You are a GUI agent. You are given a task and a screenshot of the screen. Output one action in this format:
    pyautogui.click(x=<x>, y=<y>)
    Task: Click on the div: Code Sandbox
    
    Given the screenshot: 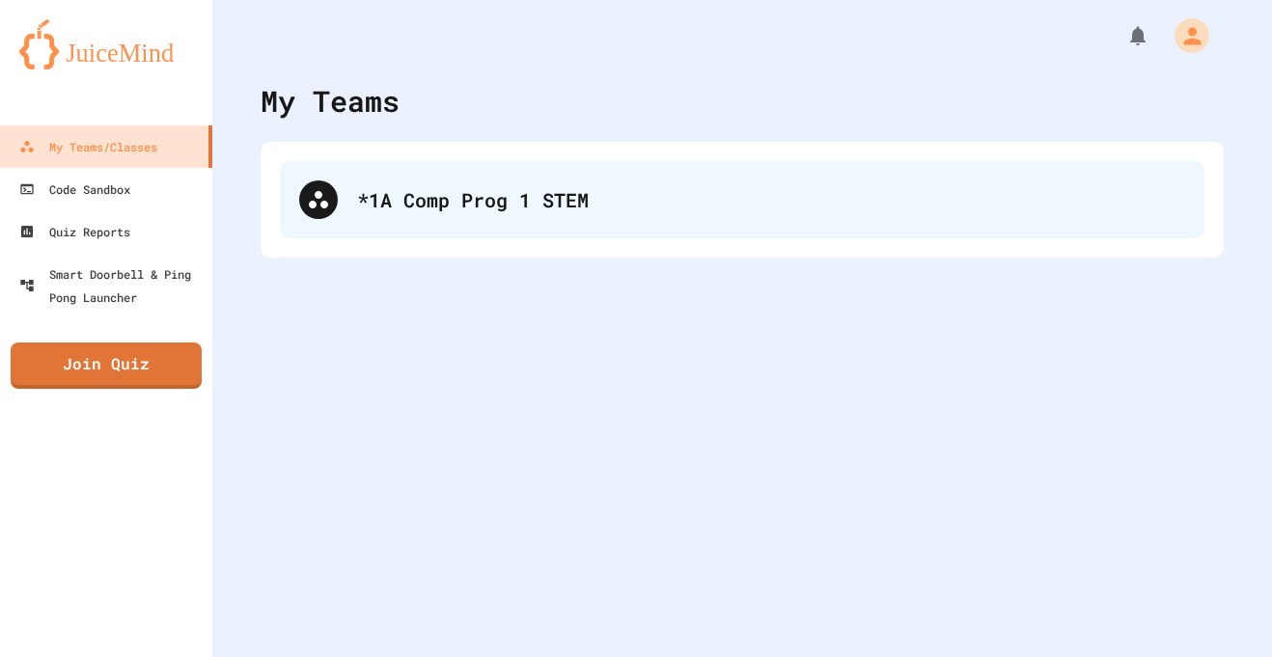 What is the action you would take?
    pyautogui.click(x=74, y=189)
    